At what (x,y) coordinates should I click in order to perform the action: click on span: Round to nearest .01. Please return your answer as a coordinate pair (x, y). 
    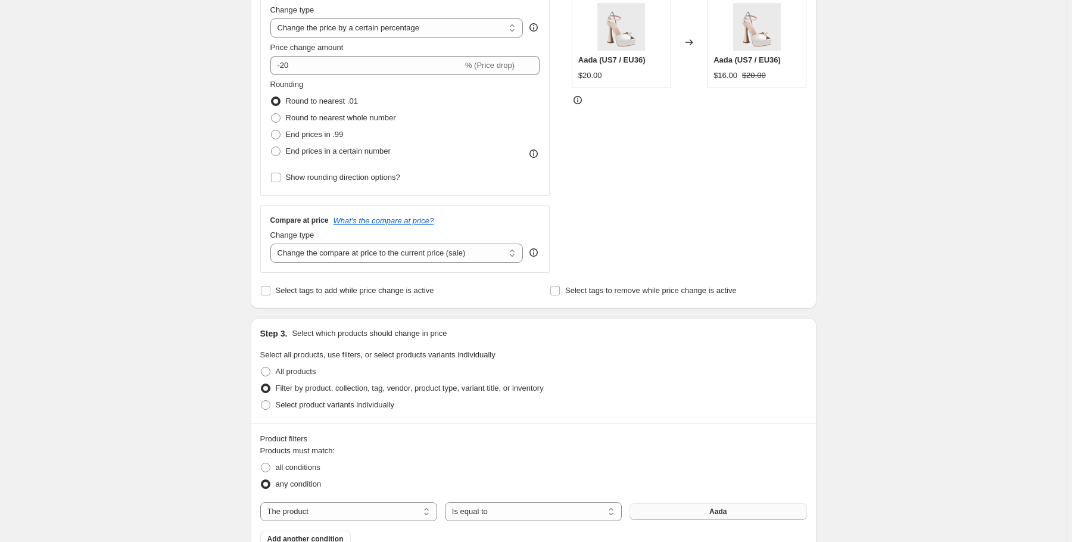
    Looking at the image, I should click on (322, 101).